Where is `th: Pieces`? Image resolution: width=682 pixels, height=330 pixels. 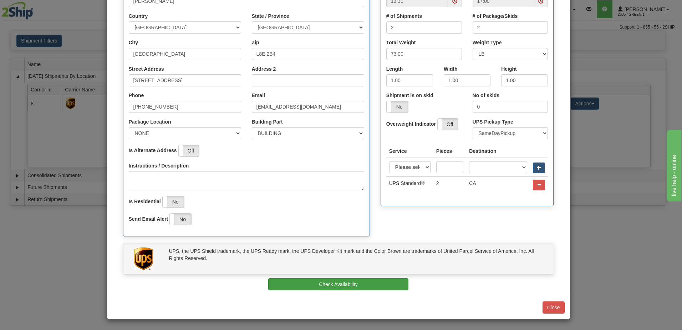
th: Pieces is located at coordinates (450, 151).